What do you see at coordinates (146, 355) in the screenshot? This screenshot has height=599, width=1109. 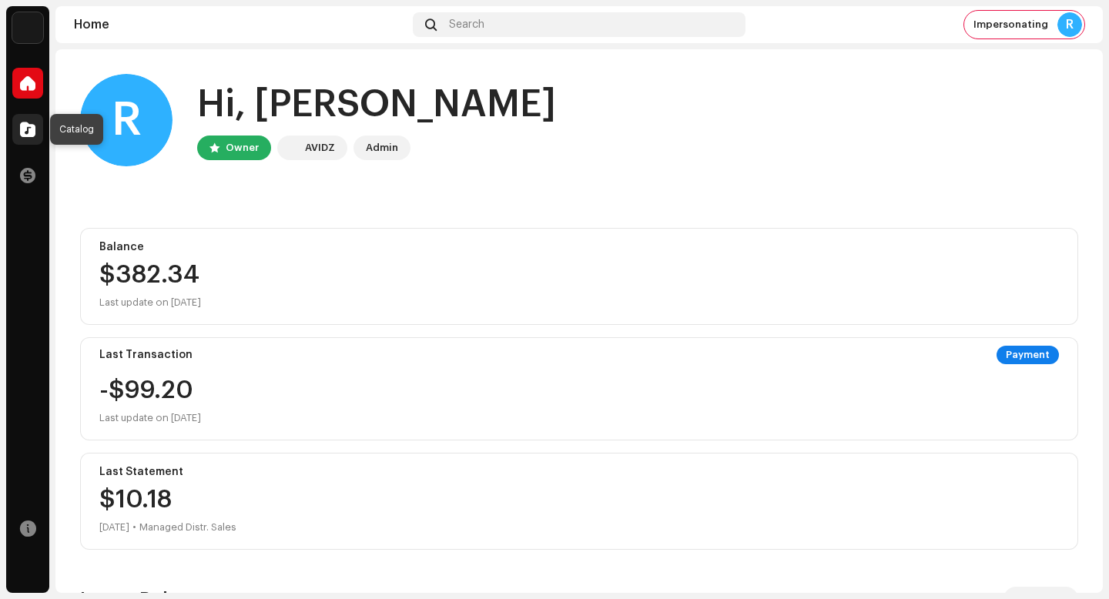 I see `div: Last Transaction` at bounding box center [146, 355].